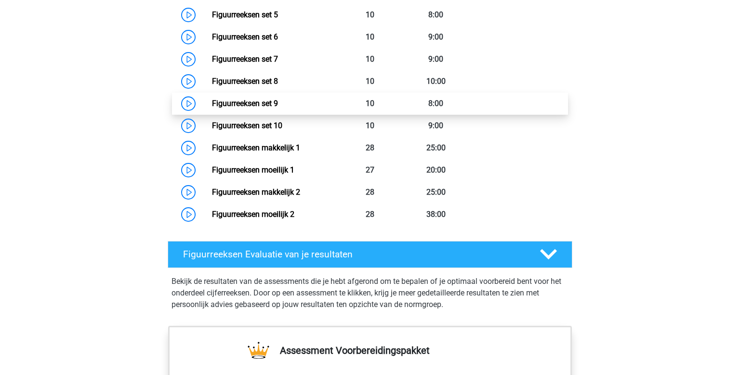 The width and height of the screenshot is (740, 375). Describe the element at coordinates (256, 148) in the screenshot. I see `a: Figuurreeksen makkelijk 1` at that location.